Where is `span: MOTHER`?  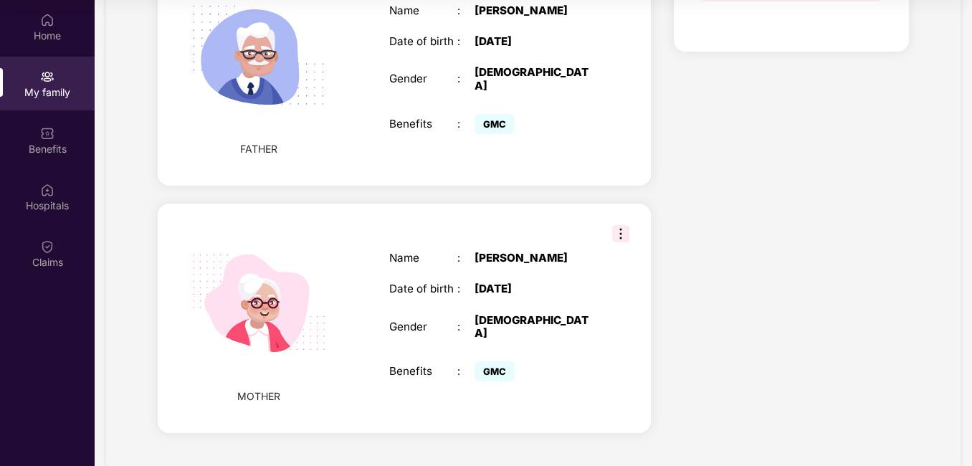
span: MOTHER is located at coordinates (259, 397).